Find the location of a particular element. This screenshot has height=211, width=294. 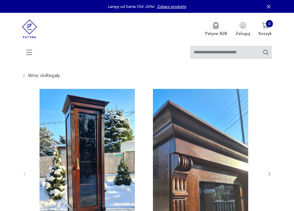

button: Patyna B2B is located at coordinates (216, 29).